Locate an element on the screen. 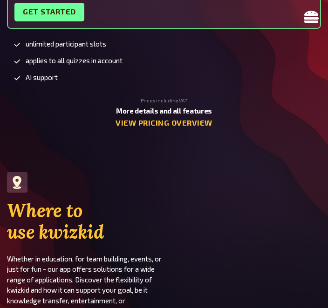 Image resolution: width=328 pixels, height=308 pixels. small: Prices including VAT is located at coordinates (164, 101).